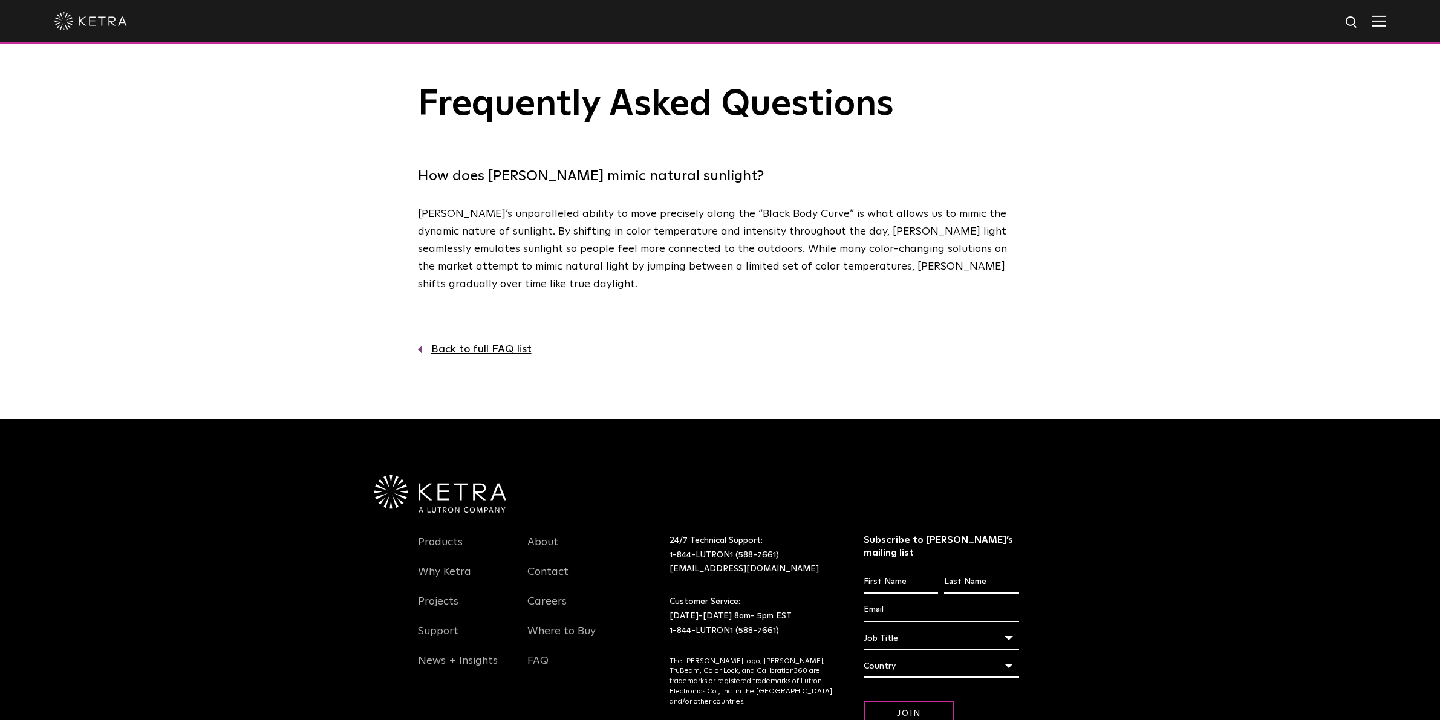 The height and width of the screenshot is (720, 1440). What do you see at coordinates (548, 579) in the screenshot?
I see `a: Contact` at bounding box center [548, 579].